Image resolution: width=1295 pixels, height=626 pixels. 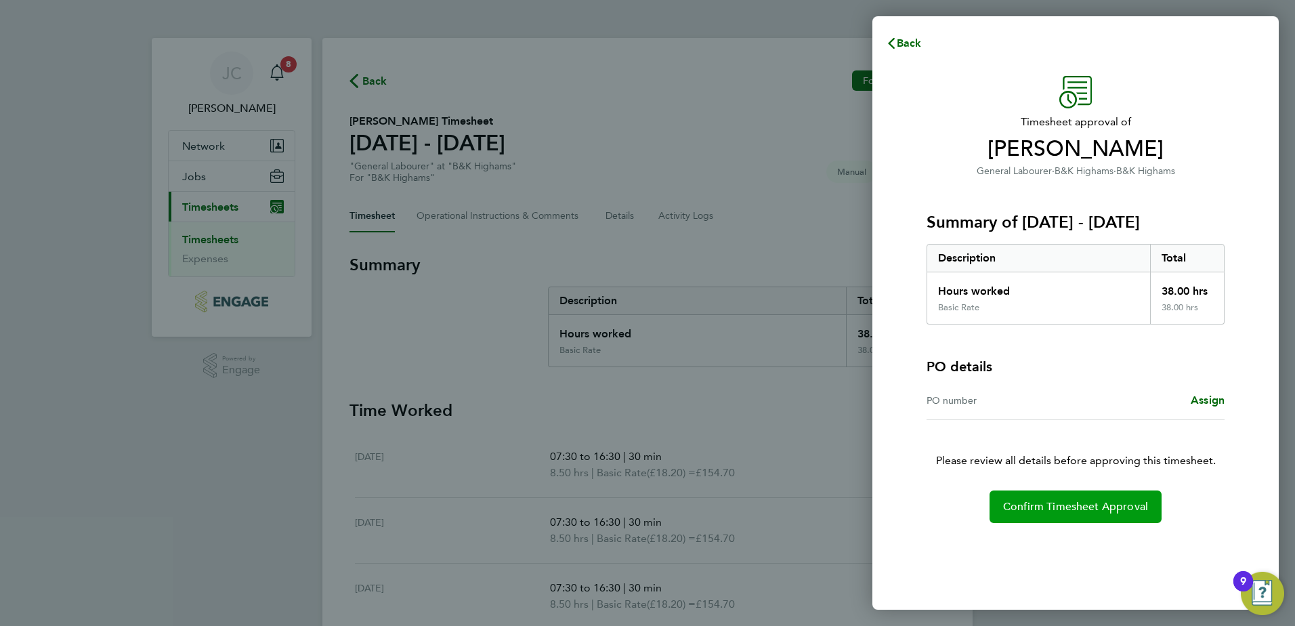 I want to click on span: Back, so click(x=909, y=43).